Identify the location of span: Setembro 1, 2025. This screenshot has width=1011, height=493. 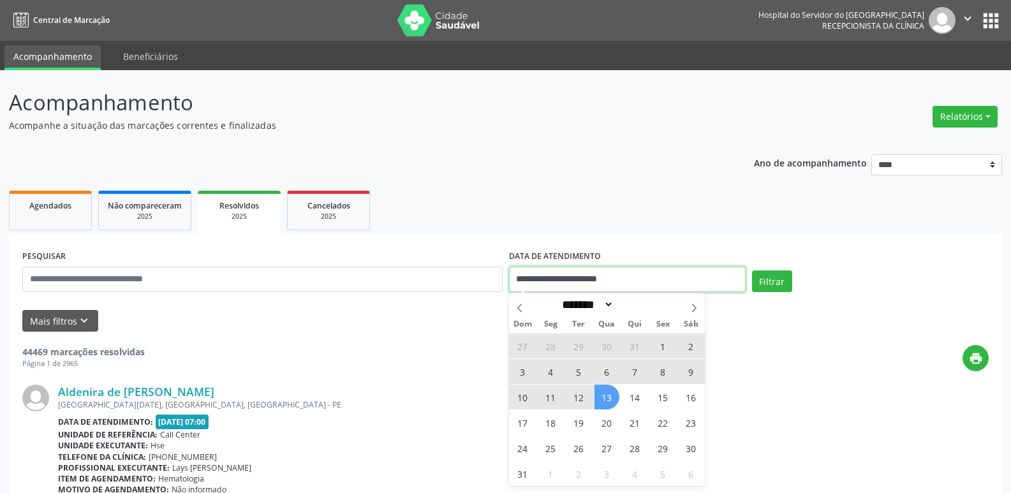
(551, 473).